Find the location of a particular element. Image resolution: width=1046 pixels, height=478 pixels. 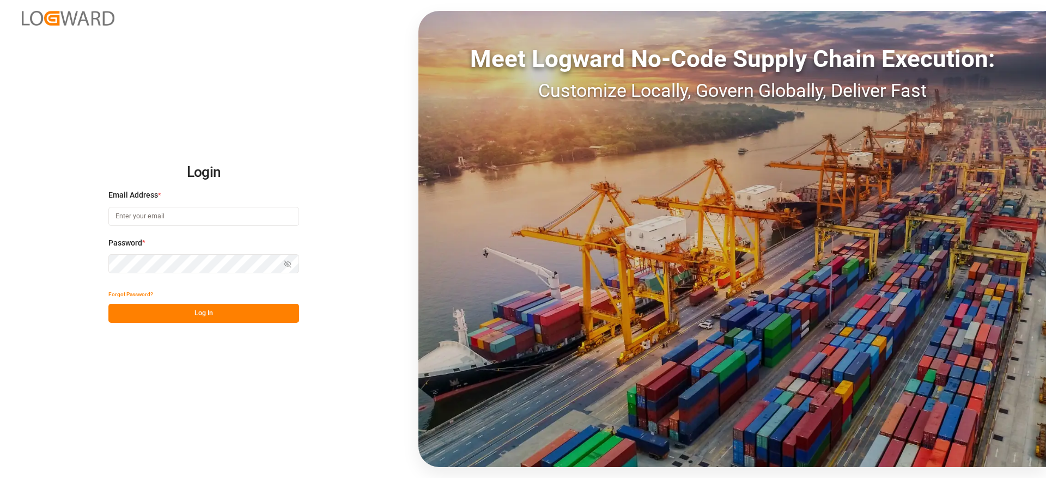

div: Meet Logward No-Code Supply Chain Execution: is located at coordinates (732, 59).